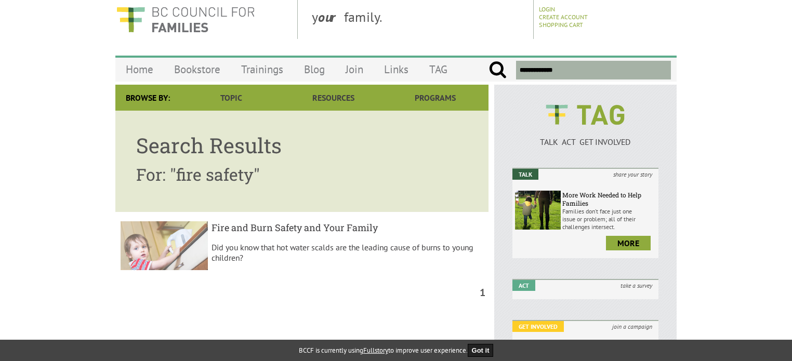 The width and height of the screenshot is (792, 361). I want to click on button: Got it, so click(481, 350).